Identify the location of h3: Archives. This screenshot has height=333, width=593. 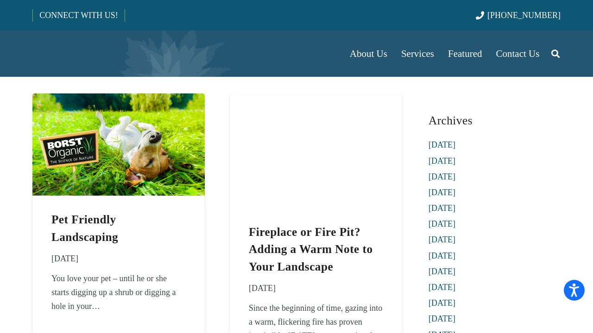
(494, 120).